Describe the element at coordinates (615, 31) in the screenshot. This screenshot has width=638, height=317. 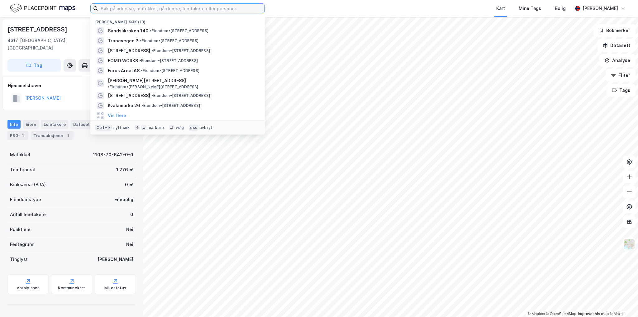
I see `button: Bokmerker` at that location.